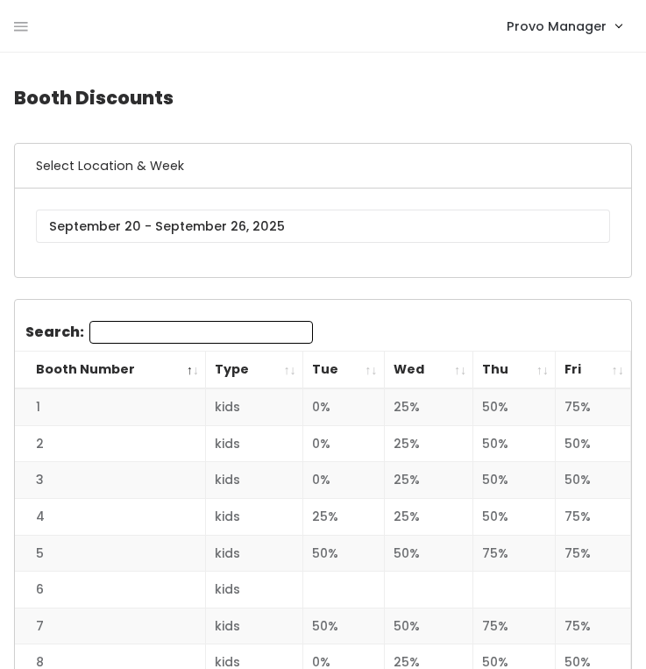 The width and height of the screenshot is (646, 669). What do you see at coordinates (323, 166) in the screenshot?
I see `h6: Select Location & Week` at bounding box center [323, 166].